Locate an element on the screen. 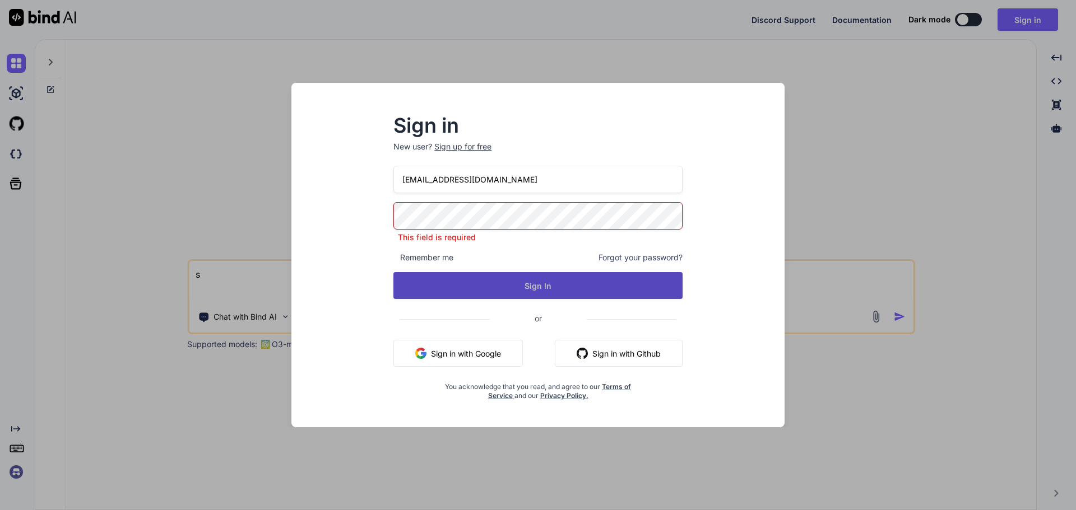 Image resolution: width=1076 pixels, height=510 pixels. a: Terms of Service is located at coordinates (560, 391).